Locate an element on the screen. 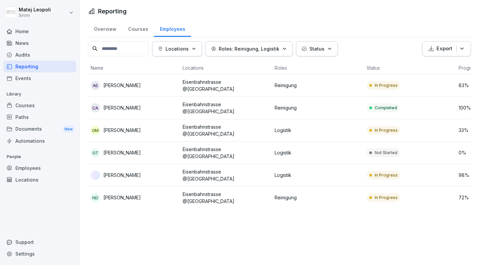  img: ia3zw4ydat6vmnm4pjigb6sd.png is located at coordinates (95, 175).